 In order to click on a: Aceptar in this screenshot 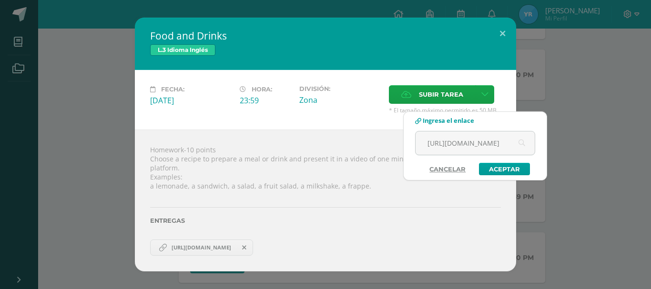, I will do `click(504, 169)`.